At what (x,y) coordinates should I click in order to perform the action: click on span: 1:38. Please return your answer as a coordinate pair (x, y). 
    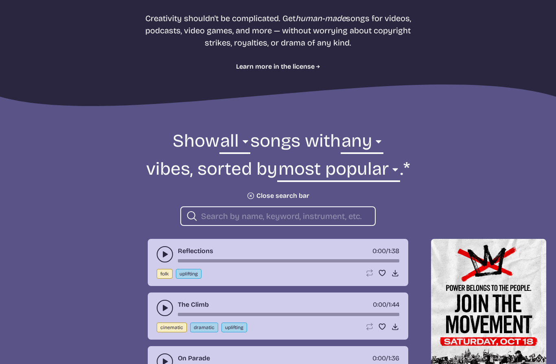
    Looking at the image, I should click on (393, 251).